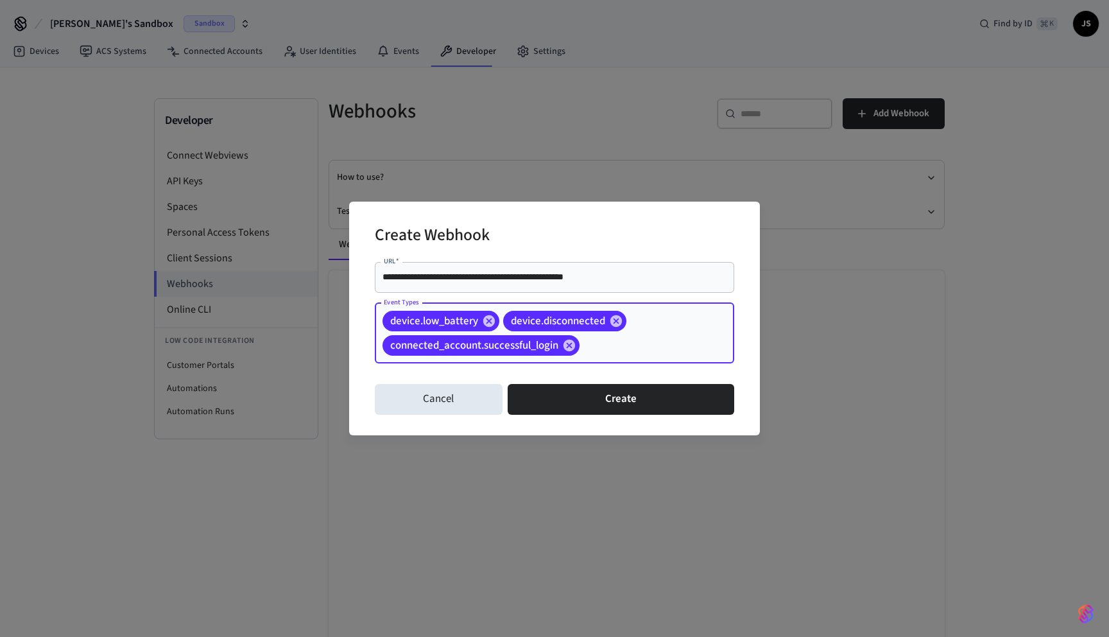 This screenshot has width=1109, height=637. What do you see at coordinates (391, 261) in the screenshot?
I see `label: URL` at bounding box center [391, 261].